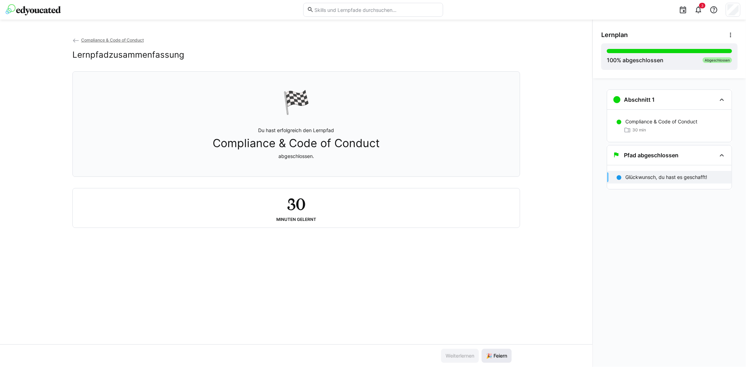 This screenshot has height=367, width=746. I want to click on button: 🎉 Feiern, so click(497, 356).